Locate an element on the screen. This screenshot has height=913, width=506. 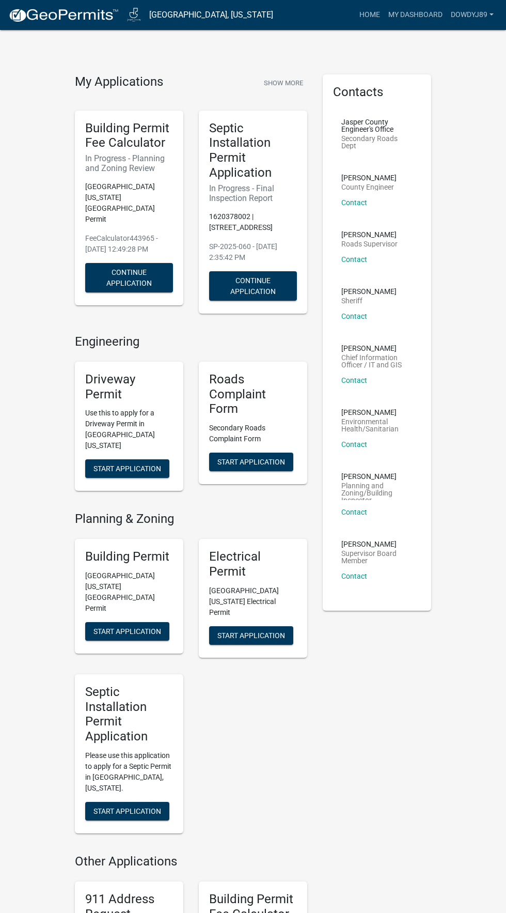
h4: Engineering is located at coordinates (191, 341).